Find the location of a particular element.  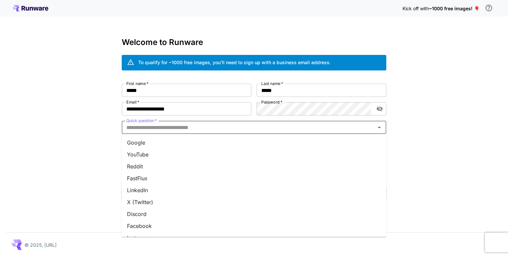

li: X (Twitter) is located at coordinates (254, 202).